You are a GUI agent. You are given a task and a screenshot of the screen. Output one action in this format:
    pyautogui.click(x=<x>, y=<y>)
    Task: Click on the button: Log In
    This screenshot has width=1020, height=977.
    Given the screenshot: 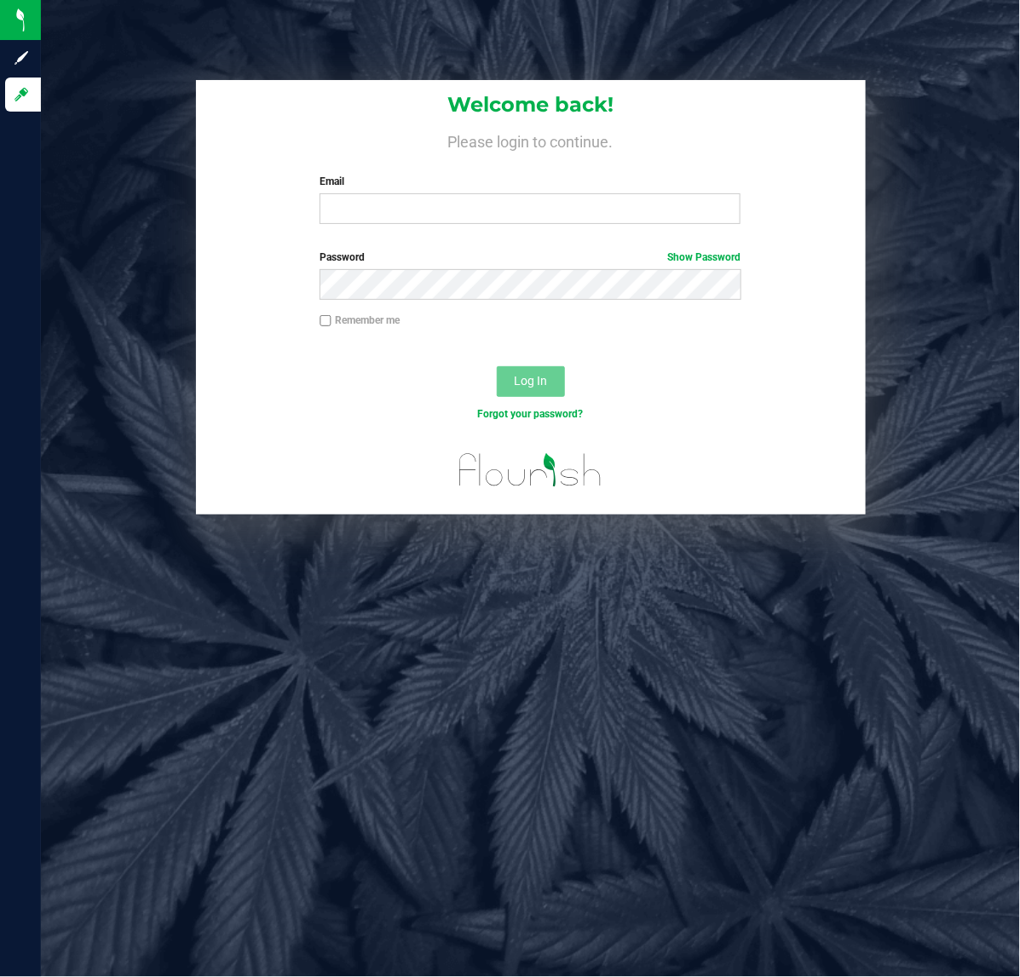 What is the action you would take?
    pyautogui.click(x=531, y=382)
    